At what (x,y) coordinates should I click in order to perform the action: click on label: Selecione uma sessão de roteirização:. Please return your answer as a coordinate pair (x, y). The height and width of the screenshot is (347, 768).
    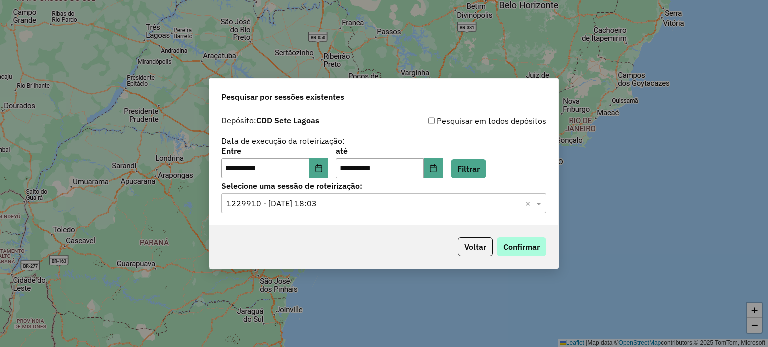
    Looking at the image, I should click on (384, 186).